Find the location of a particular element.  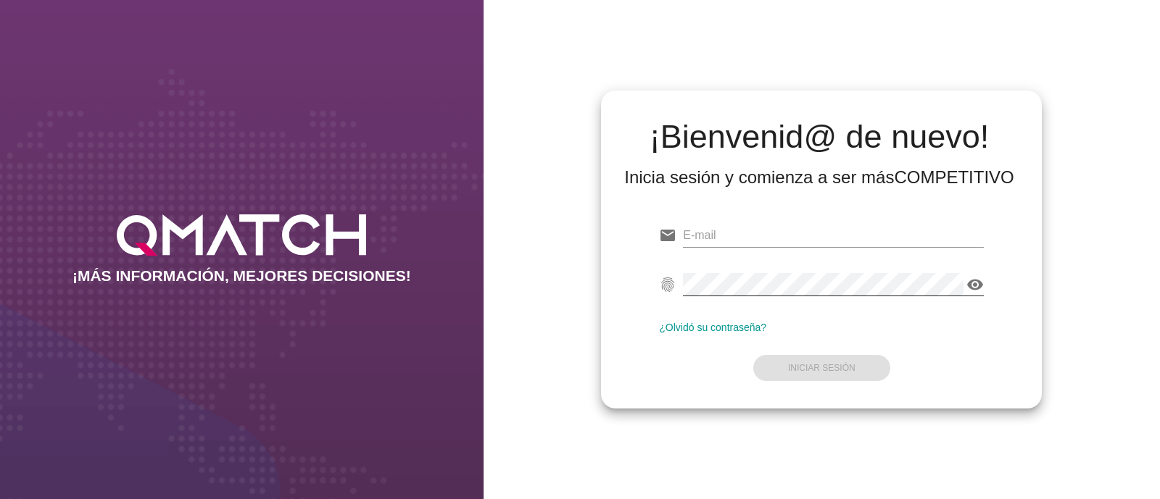

h2: ¡MÁS INFORMACIÓN, MEJORES DECISIONES! is located at coordinates (241, 276).